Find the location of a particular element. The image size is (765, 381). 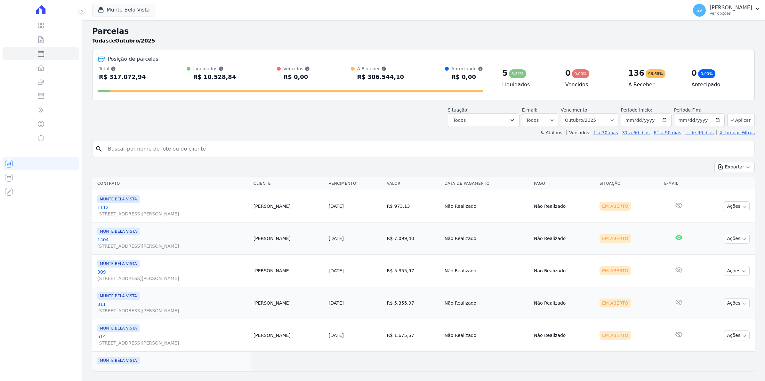

div: Antecipado is located at coordinates (467, 69).